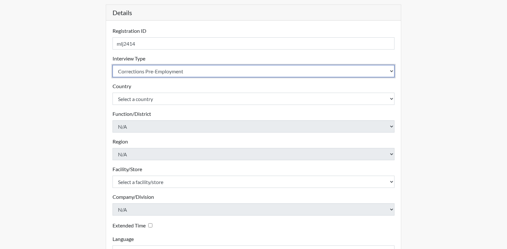 The height and width of the screenshot is (249, 507). I want to click on label: Country, so click(122, 86).